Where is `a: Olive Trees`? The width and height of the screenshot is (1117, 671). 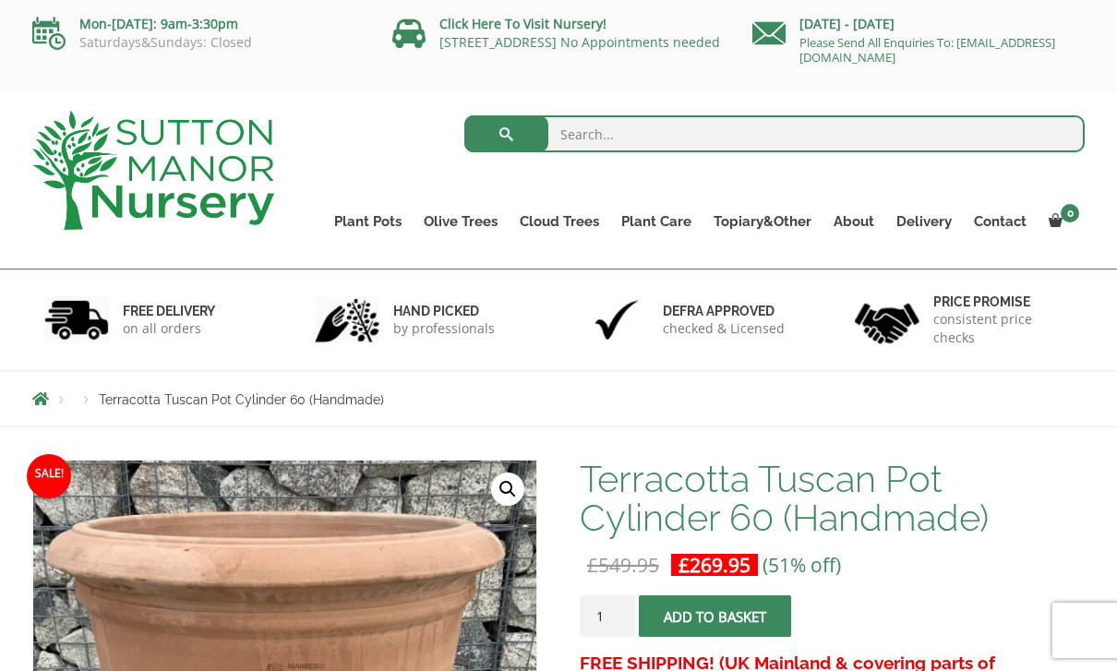 a: Olive Trees is located at coordinates (461, 222).